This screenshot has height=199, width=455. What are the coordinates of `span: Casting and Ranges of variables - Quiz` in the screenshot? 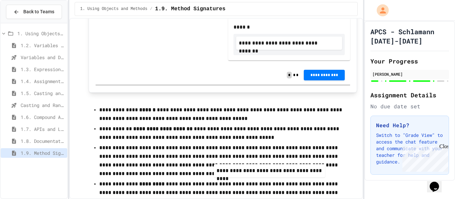 It's located at (43, 105).